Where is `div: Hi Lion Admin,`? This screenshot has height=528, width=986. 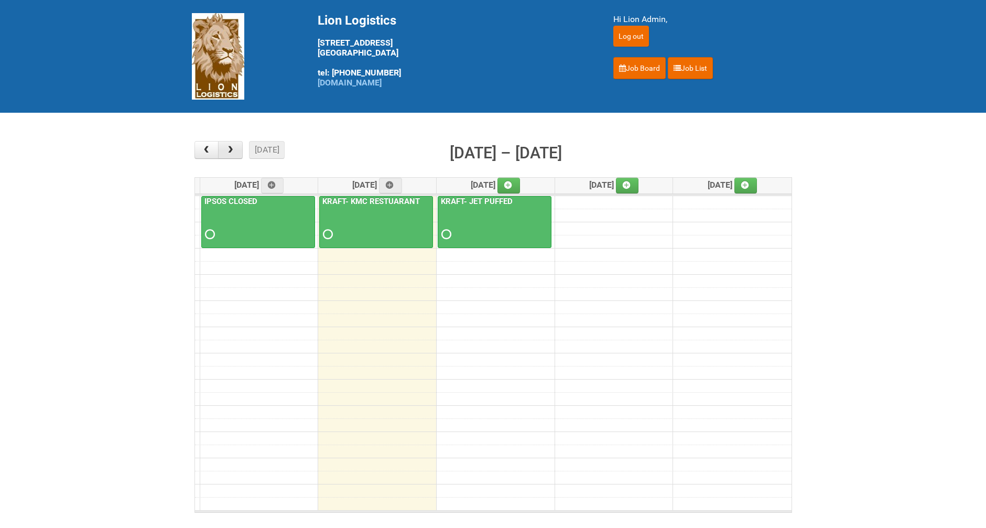
div: Hi Lion Admin, is located at coordinates (704, 19).